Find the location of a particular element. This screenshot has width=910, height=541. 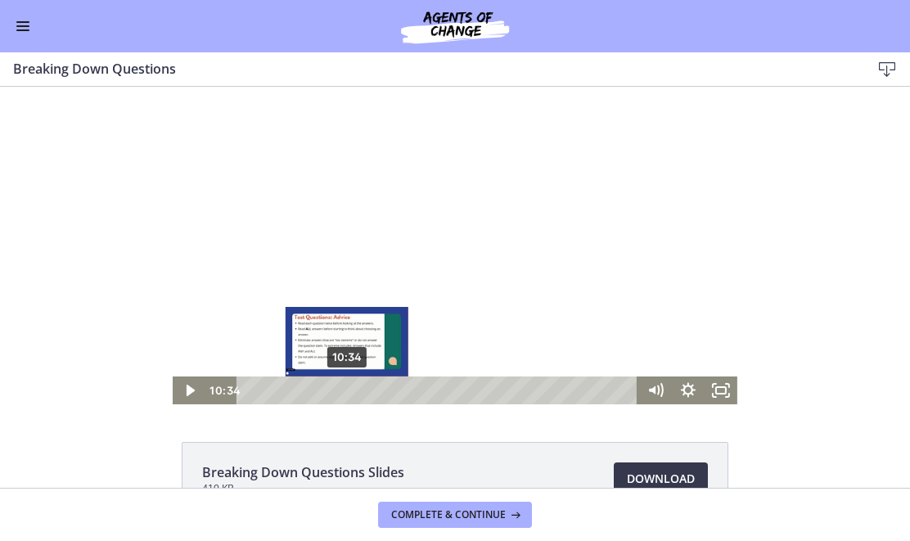

span: Download is located at coordinates (661, 479).